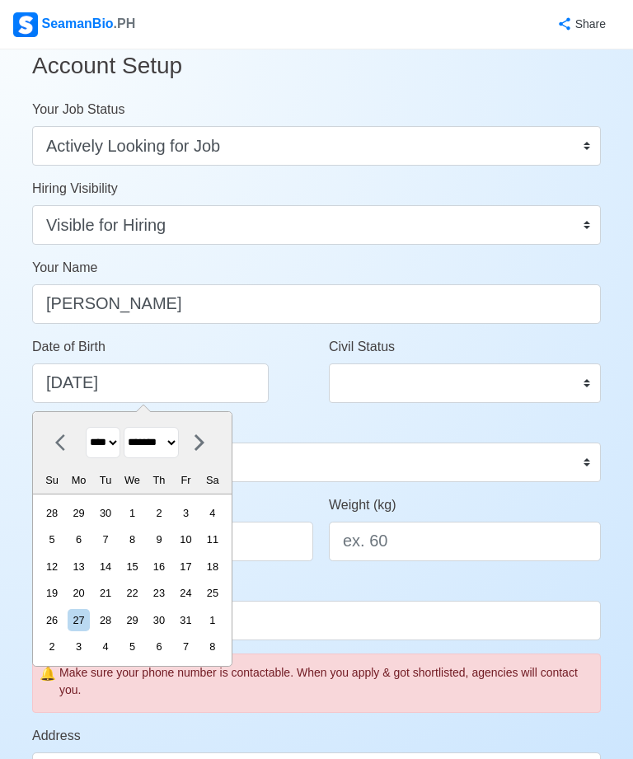 Image resolution: width=633 pixels, height=759 pixels. I want to click on div: Choose Friday, October 3rd, 2003, so click(185, 513).